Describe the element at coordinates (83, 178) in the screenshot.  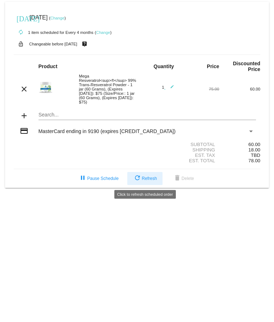
I see `mat-icon: pause` at that location.